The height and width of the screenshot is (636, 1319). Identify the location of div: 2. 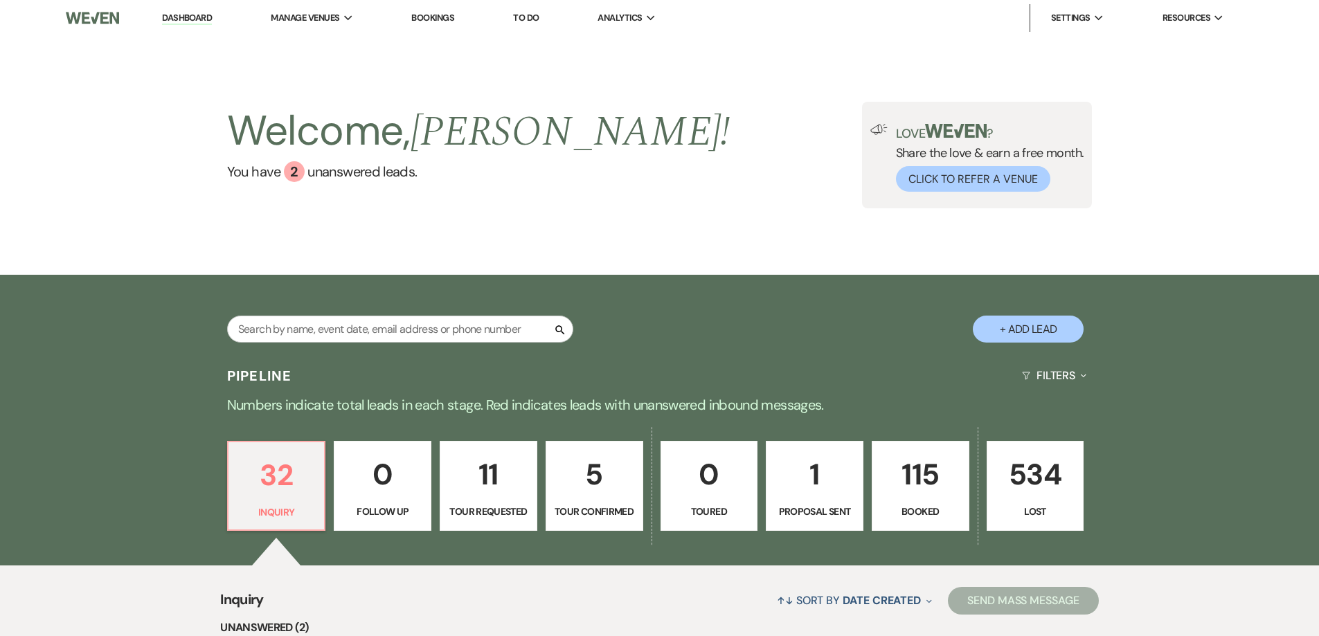
(294, 172).